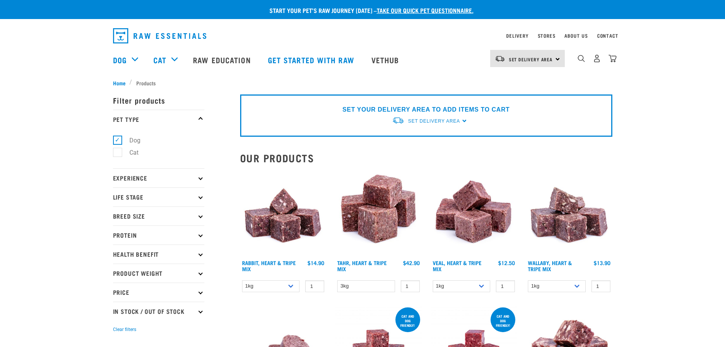 The image size is (725, 347). Describe the element at coordinates (159, 36) in the screenshot. I see `img: Raw Essentials Logo` at that location.